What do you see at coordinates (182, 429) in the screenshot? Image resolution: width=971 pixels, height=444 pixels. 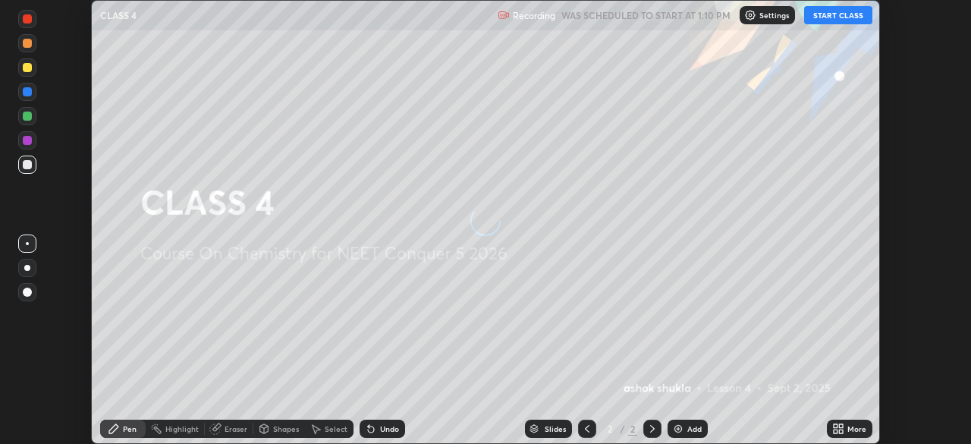 I see `div: Highlight` at bounding box center [182, 429].